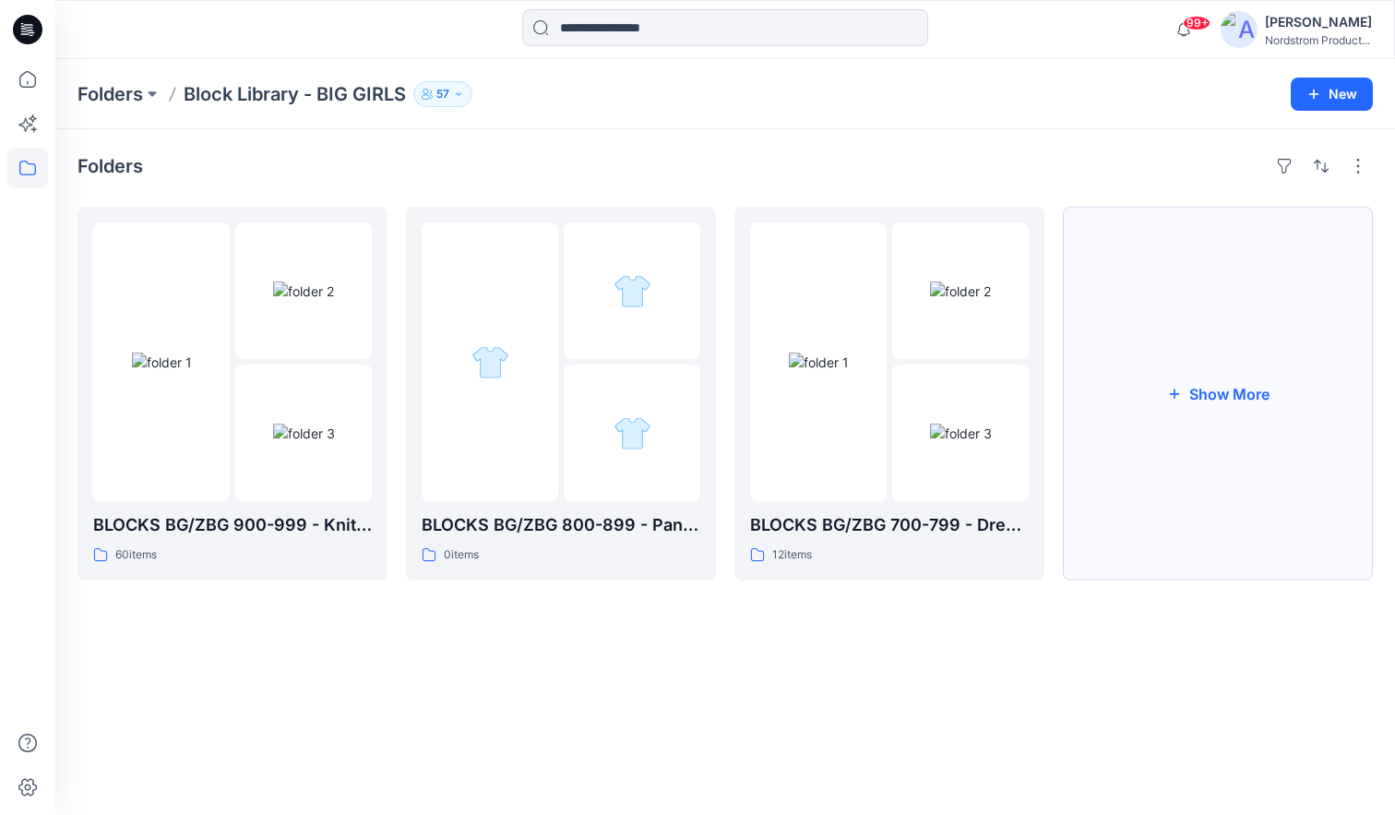  I want to click on a: folder 1folder 2folder 3BLOCKS BG/ZBG 900-999 - Knit Cut & Sew Tops60items, so click(233, 393).